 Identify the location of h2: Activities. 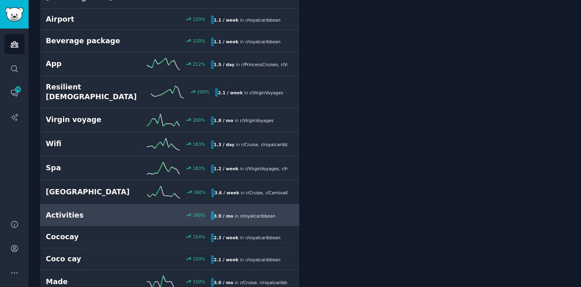
(87, 215).